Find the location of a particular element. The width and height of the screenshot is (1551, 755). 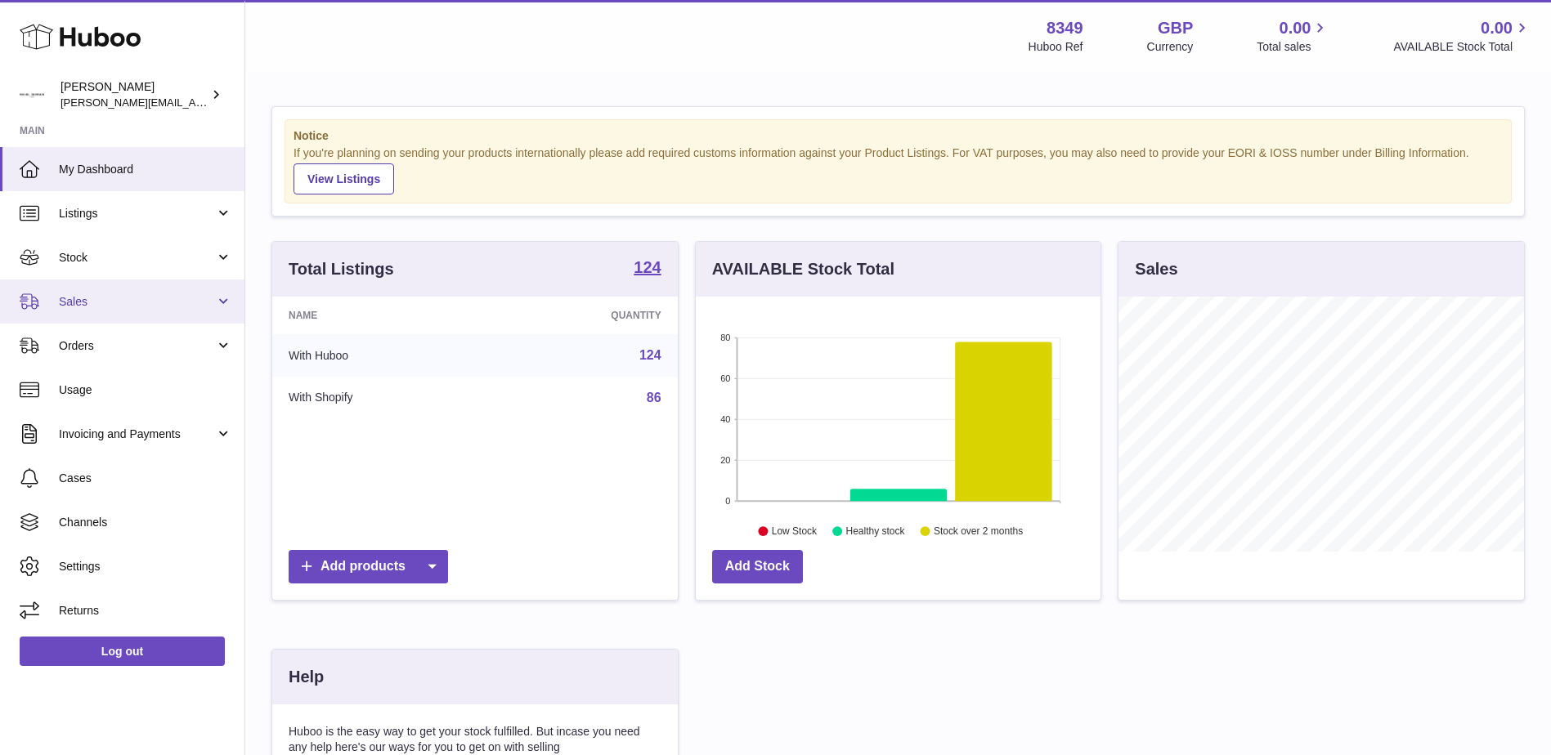

text: 40 is located at coordinates (725, 419).